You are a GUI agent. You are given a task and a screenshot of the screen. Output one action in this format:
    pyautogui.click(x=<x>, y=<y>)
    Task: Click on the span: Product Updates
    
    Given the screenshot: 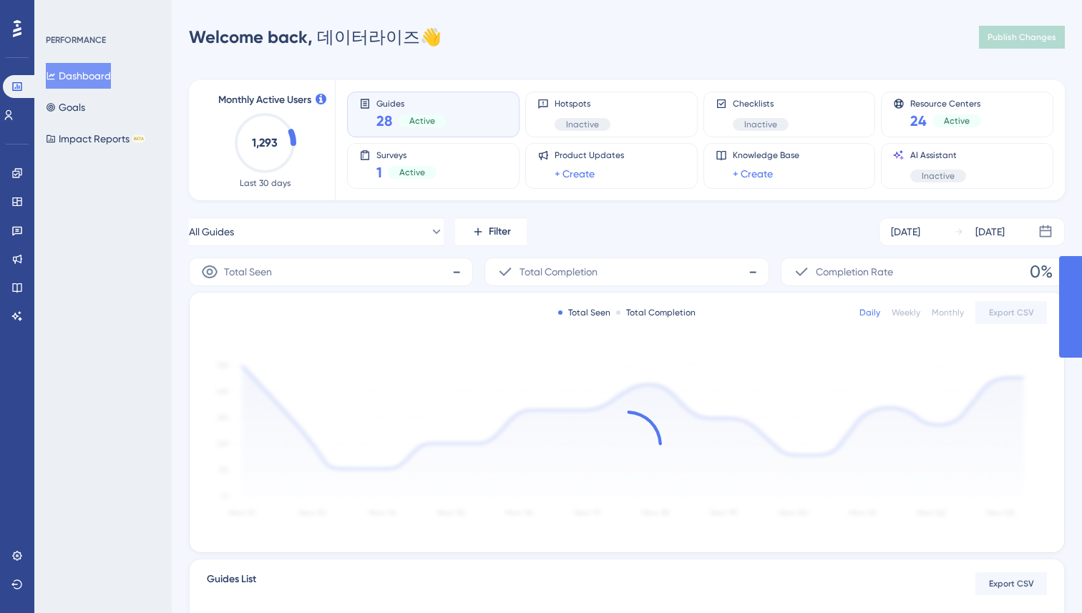 What is the action you would take?
    pyautogui.click(x=589, y=155)
    